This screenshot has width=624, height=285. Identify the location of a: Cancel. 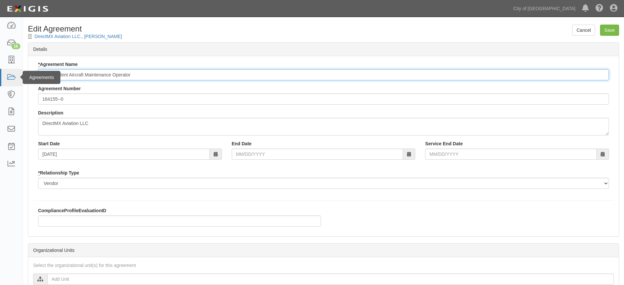
(584, 30).